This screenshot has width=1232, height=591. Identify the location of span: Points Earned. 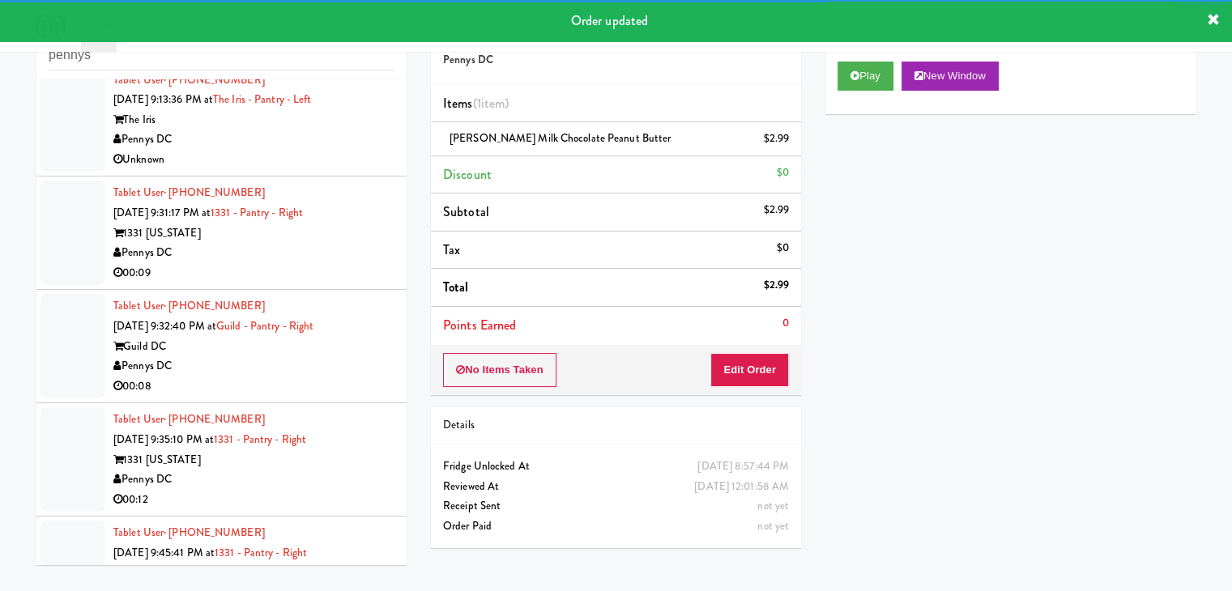
(479, 325).